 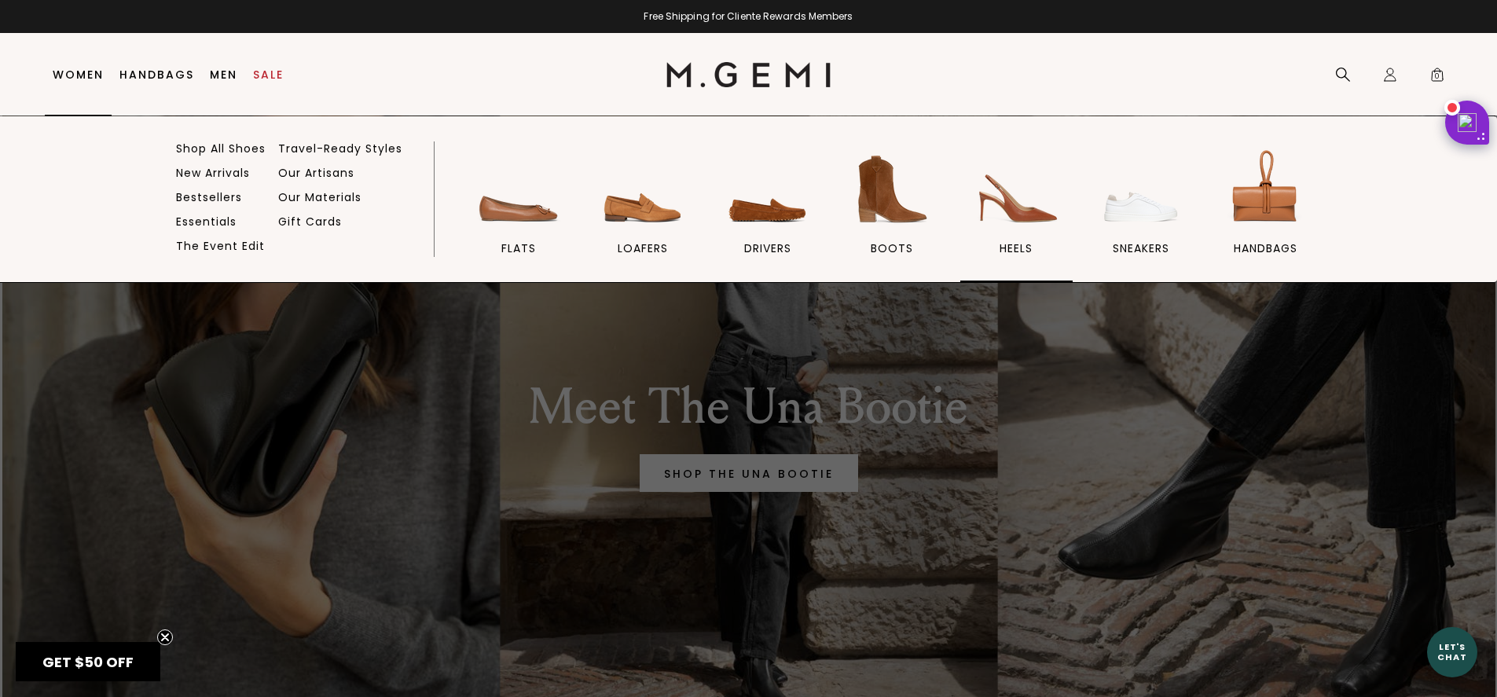 I want to click on span: drivers, so click(x=768, y=248).